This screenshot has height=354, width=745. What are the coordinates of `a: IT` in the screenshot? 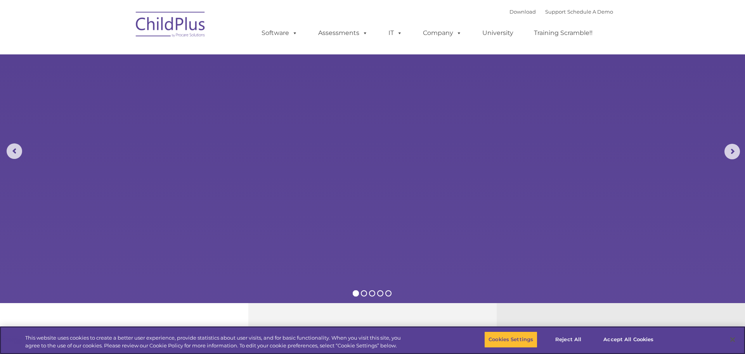 It's located at (395, 33).